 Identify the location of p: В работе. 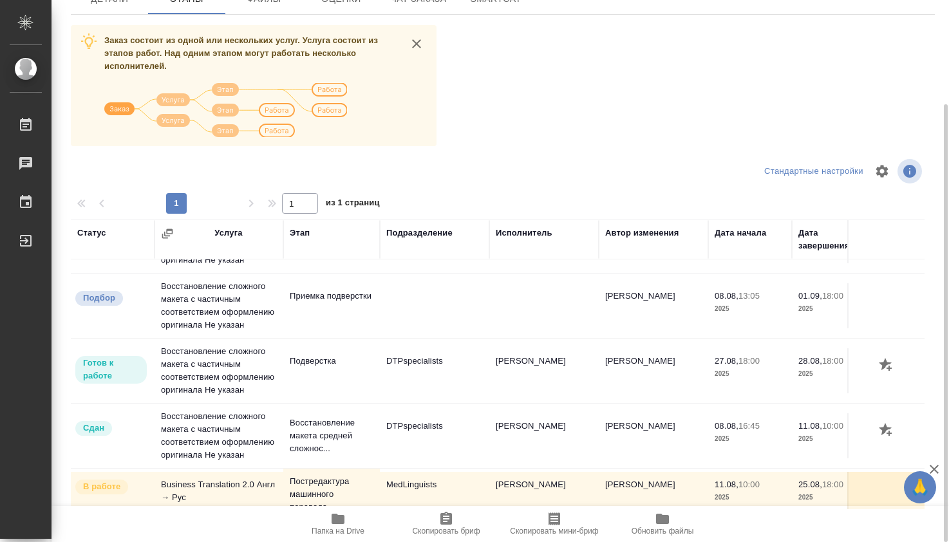
(102, 487).